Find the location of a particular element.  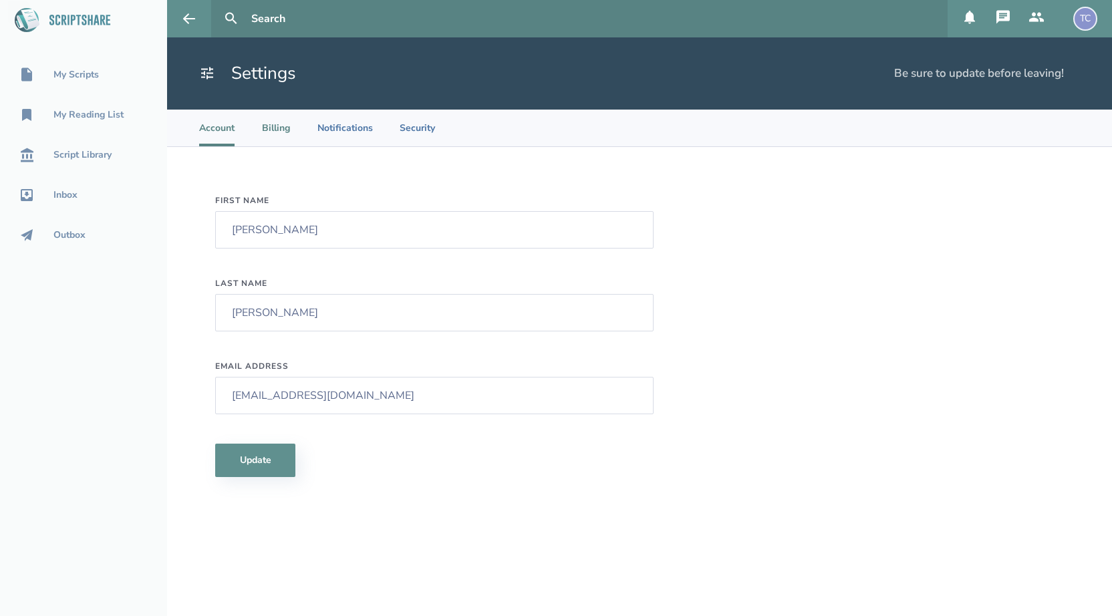

li: Security is located at coordinates (417, 128).